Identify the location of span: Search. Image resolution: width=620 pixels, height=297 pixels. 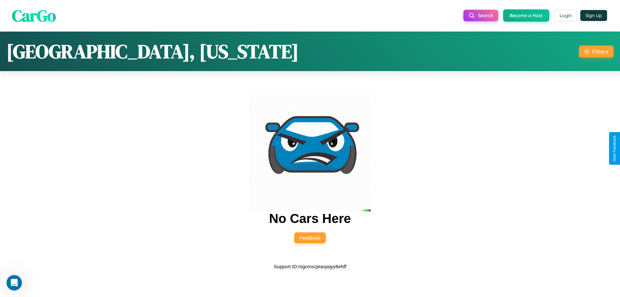
(485, 15).